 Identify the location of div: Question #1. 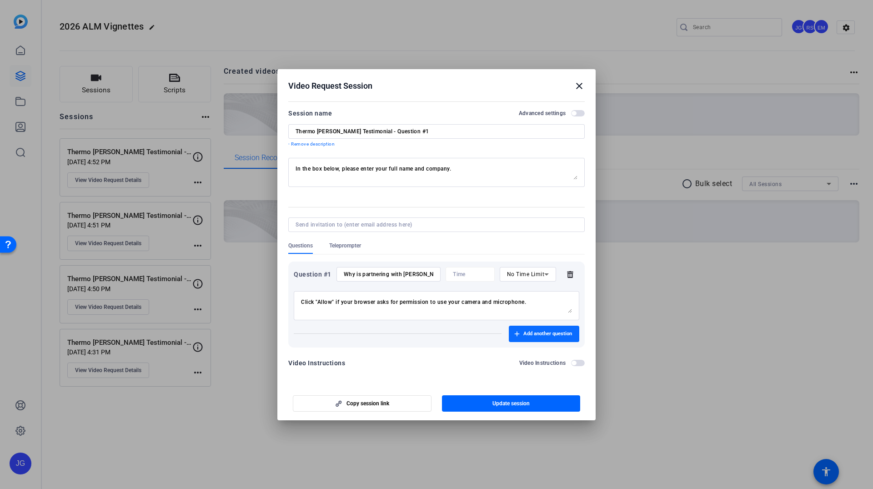
(312, 274).